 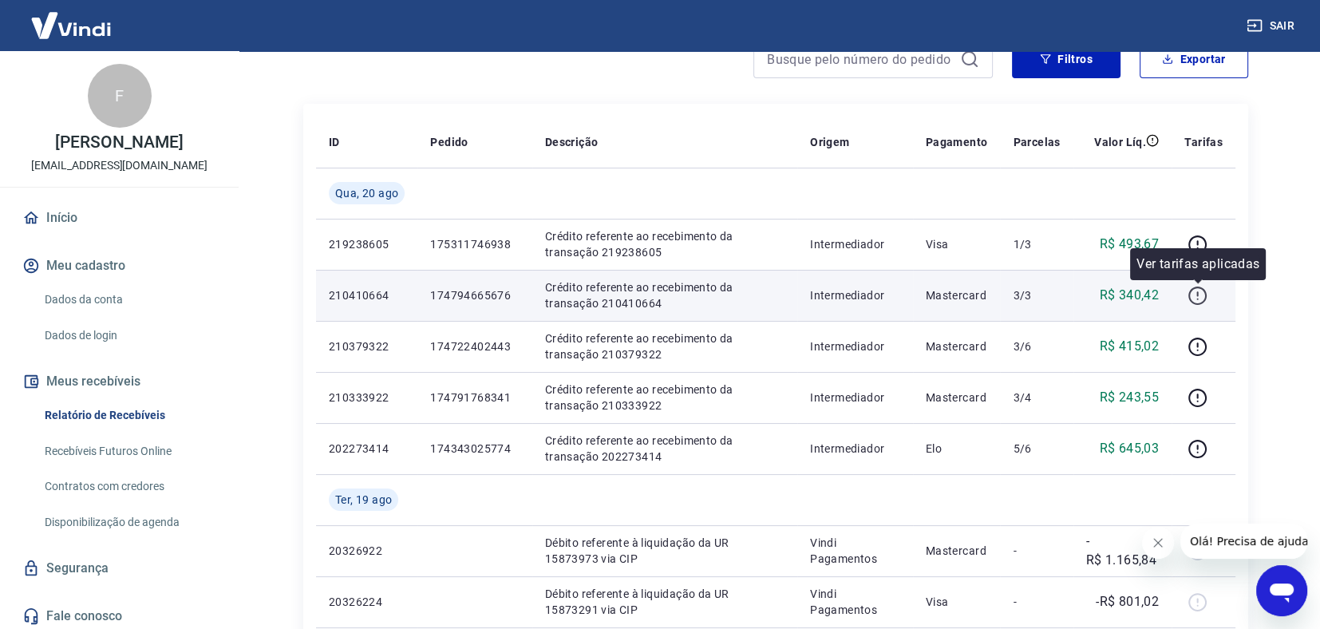 I want to click on p: ID, so click(x=334, y=142).